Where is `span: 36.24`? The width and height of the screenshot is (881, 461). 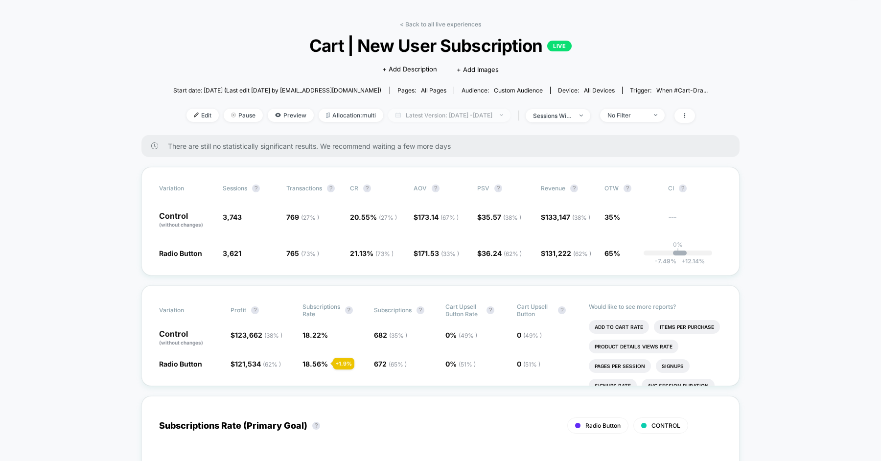
span: 36.24 is located at coordinates (502, 253).